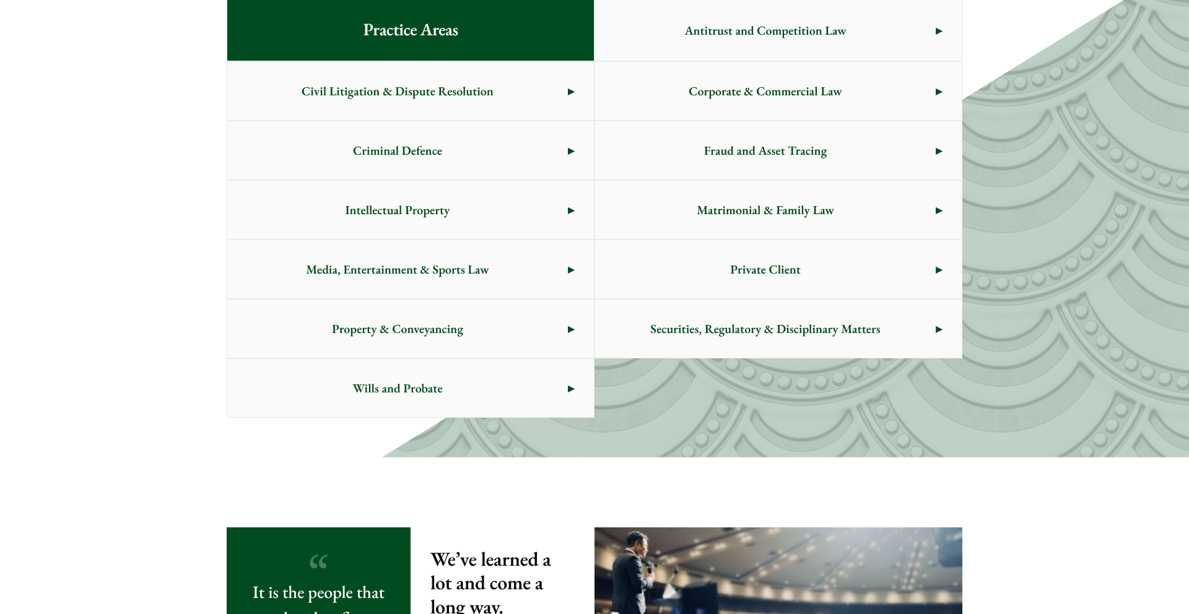 Image resolution: width=1189 pixels, height=614 pixels. Describe the element at coordinates (411, 329) in the screenshot. I see `a: Property & Conveyancing` at that location.